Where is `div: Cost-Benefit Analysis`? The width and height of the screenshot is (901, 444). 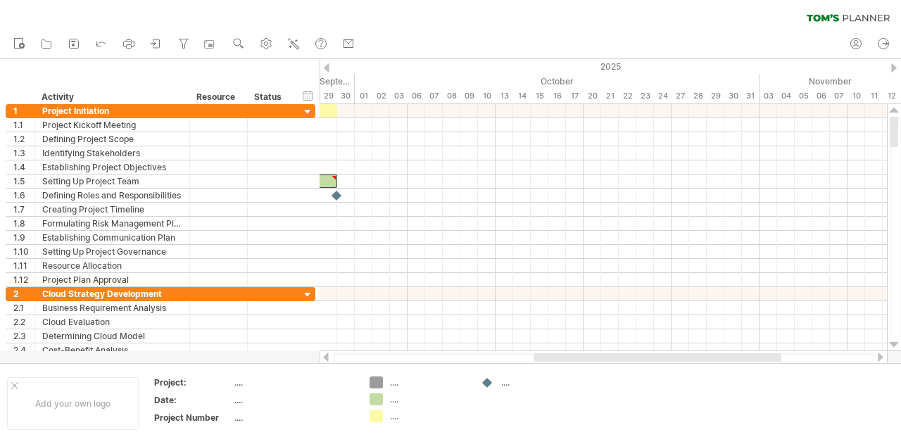
div: Cost-Benefit Analysis is located at coordinates (112, 350).